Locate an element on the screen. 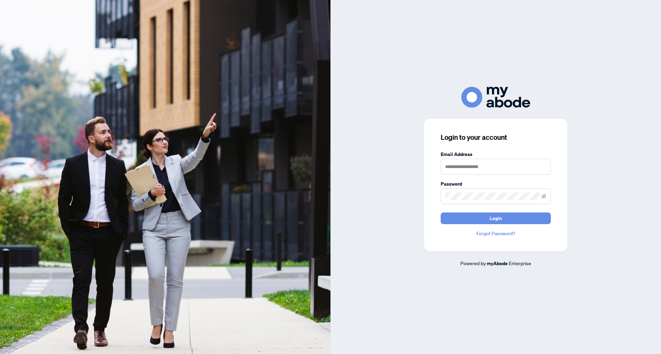 The height and width of the screenshot is (354, 661). span: Login is located at coordinates (496, 218).